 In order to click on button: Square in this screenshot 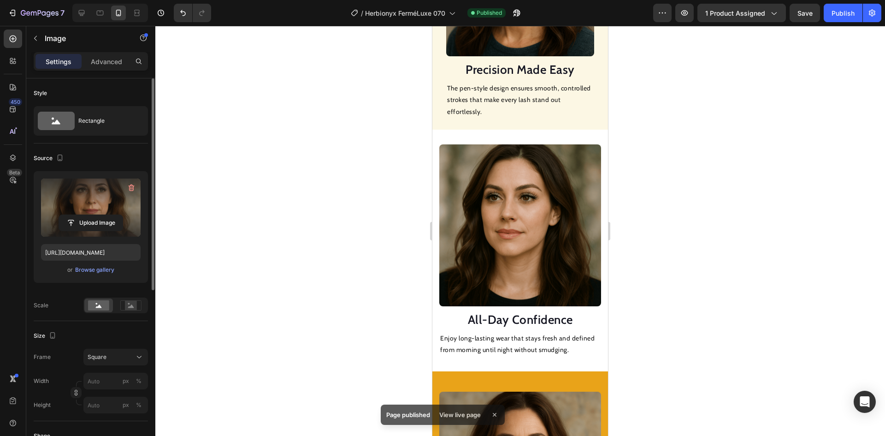, I will do `click(116, 357)`.